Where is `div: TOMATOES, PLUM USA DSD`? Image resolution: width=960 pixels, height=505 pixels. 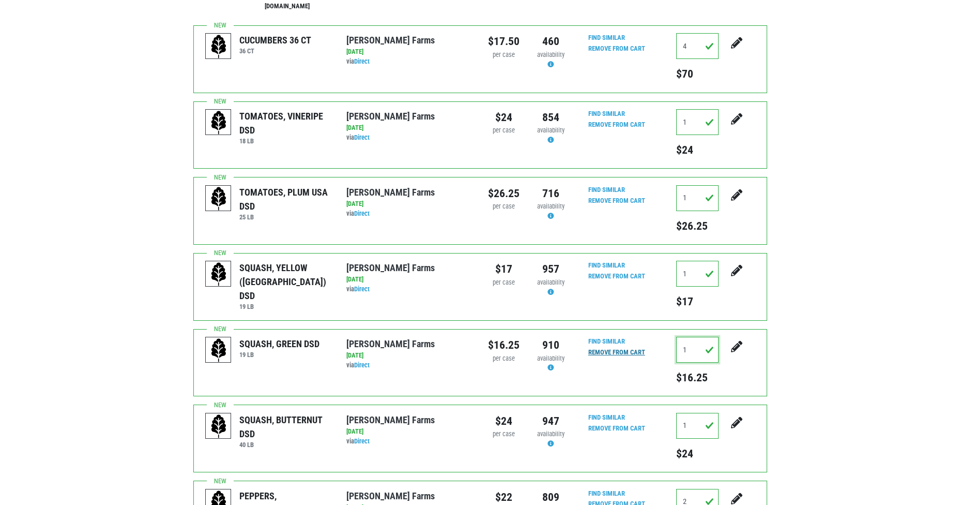
div: TOMATOES, PLUM USA DSD is located at coordinates (285, 199).